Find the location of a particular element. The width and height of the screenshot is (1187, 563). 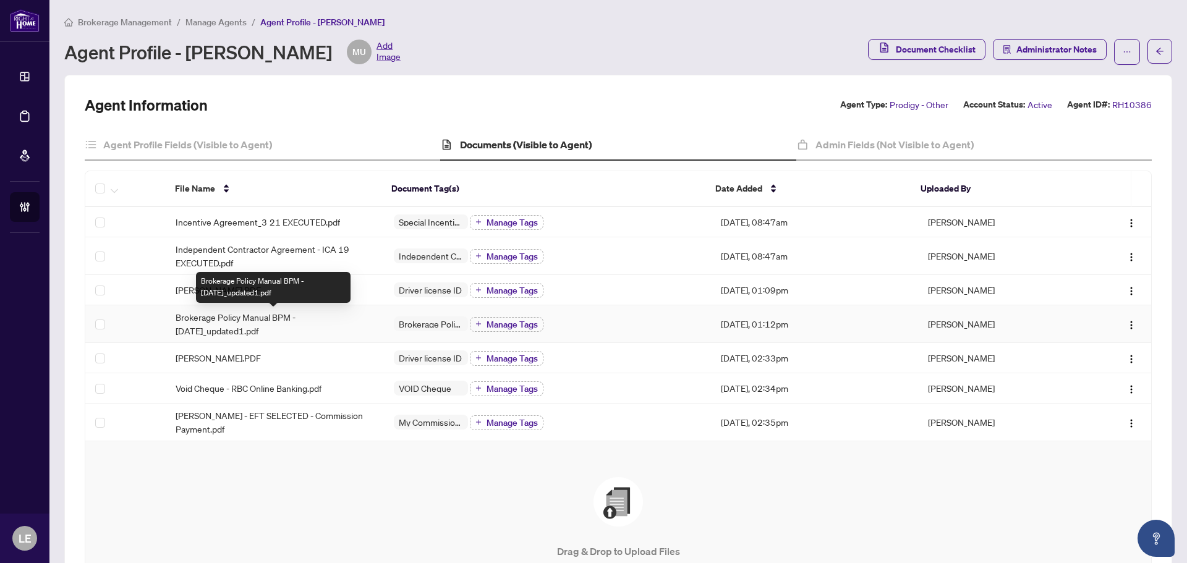

p: Drag & Drop to Upload Files is located at coordinates (618, 551).